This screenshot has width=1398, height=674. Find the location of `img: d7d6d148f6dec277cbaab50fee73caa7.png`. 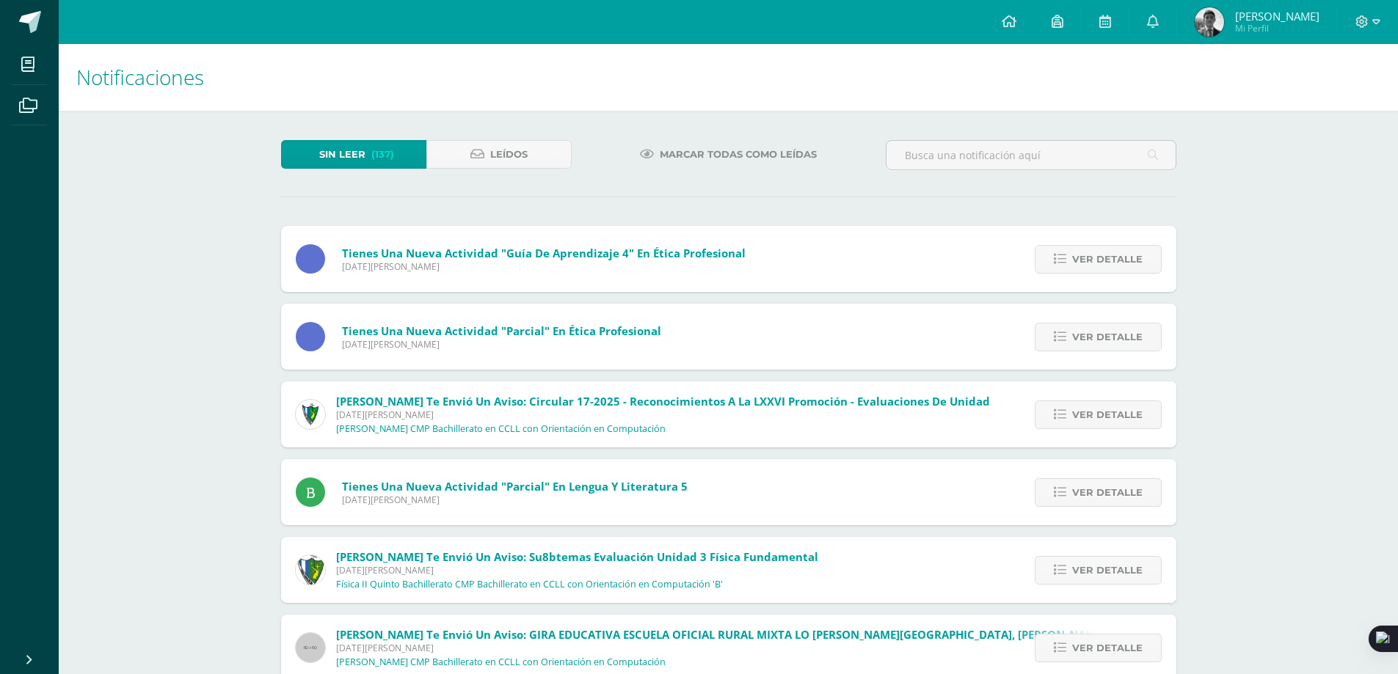

img: d7d6d148f6dec277cbaab50fee73caa7.png is located at coordinates (310, 570).